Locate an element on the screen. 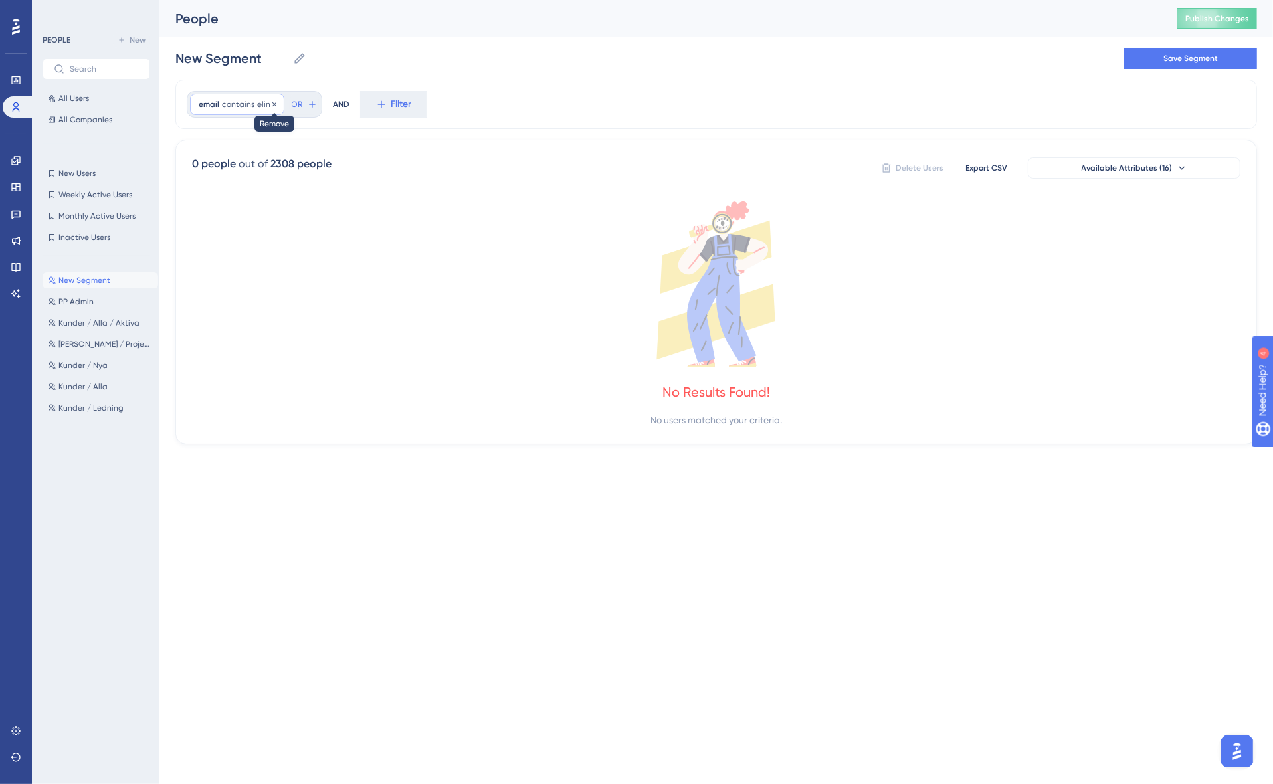  button: New Users is located at coordinates (96, 173).